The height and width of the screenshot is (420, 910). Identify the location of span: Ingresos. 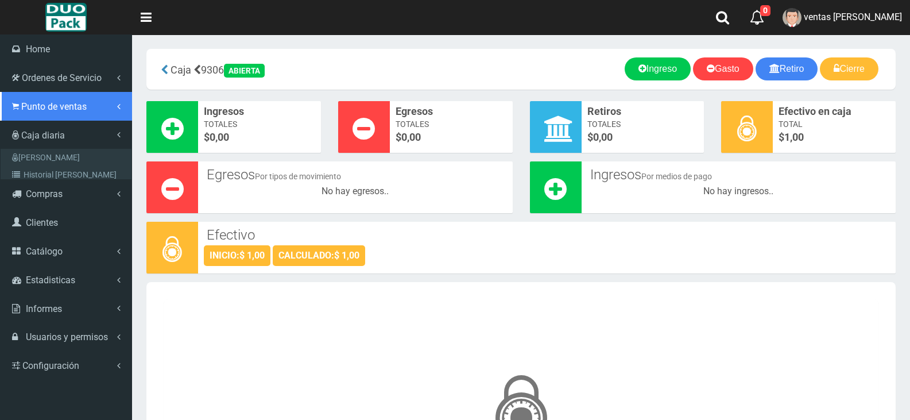
(260, 111).